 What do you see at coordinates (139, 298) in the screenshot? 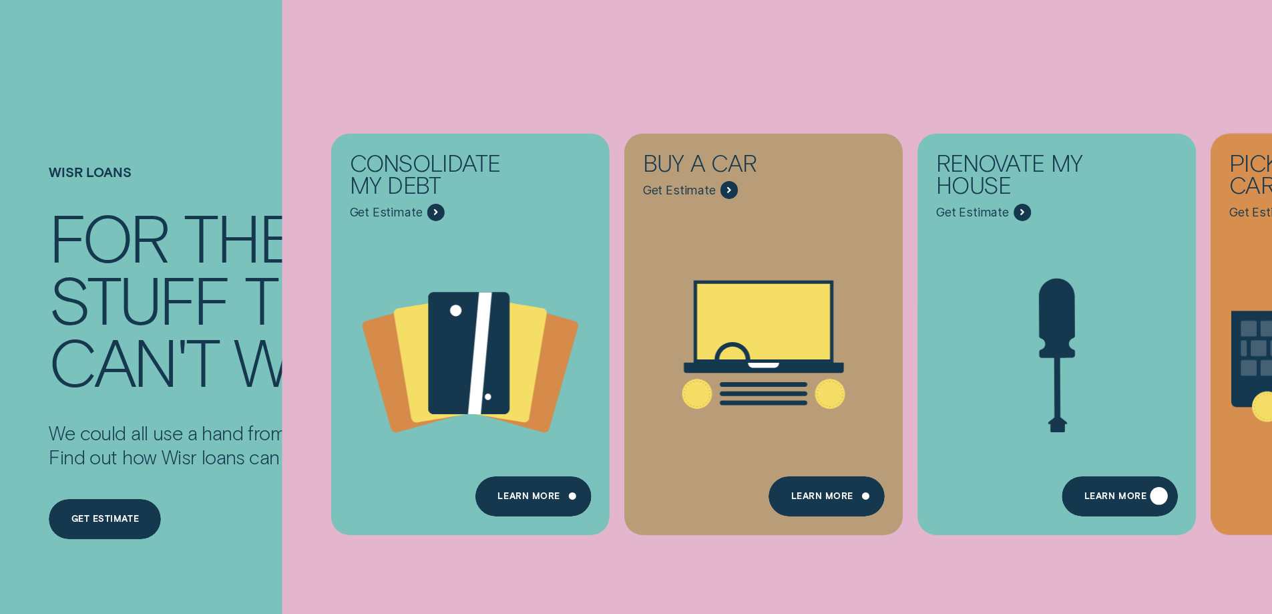
I see `div: stuff` at bounding box center [139, 298].